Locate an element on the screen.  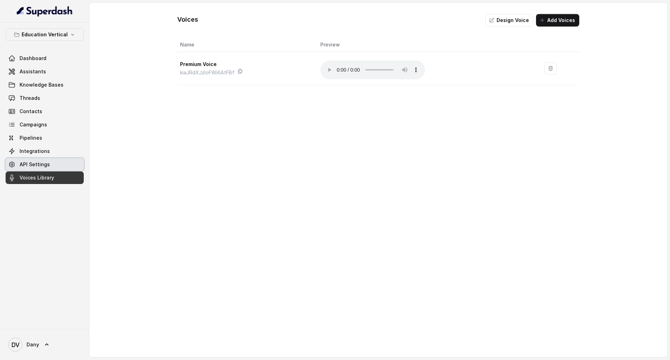
a: Campaigns is located at coordinates (45, 125).